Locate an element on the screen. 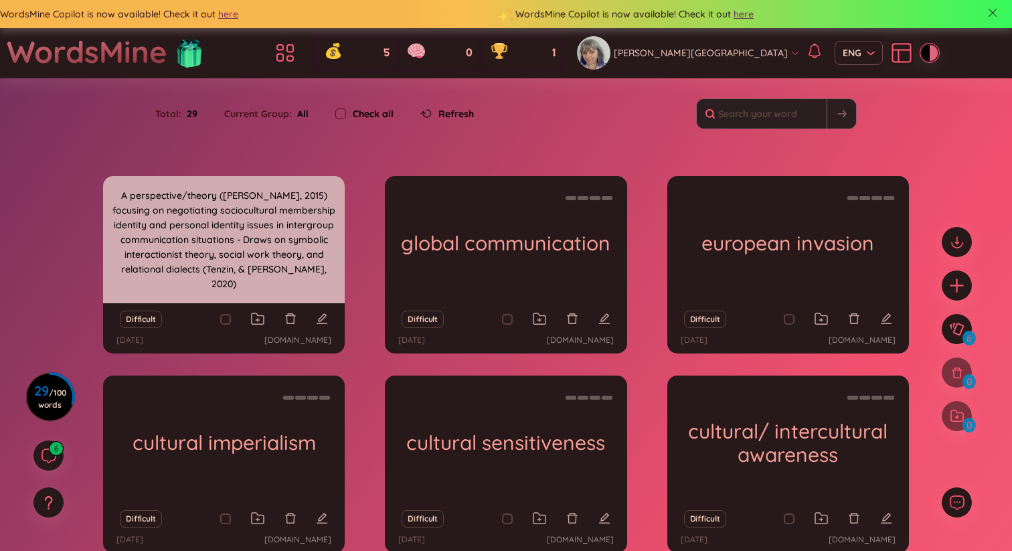  div: Total : is located at coordinates (183, 114).